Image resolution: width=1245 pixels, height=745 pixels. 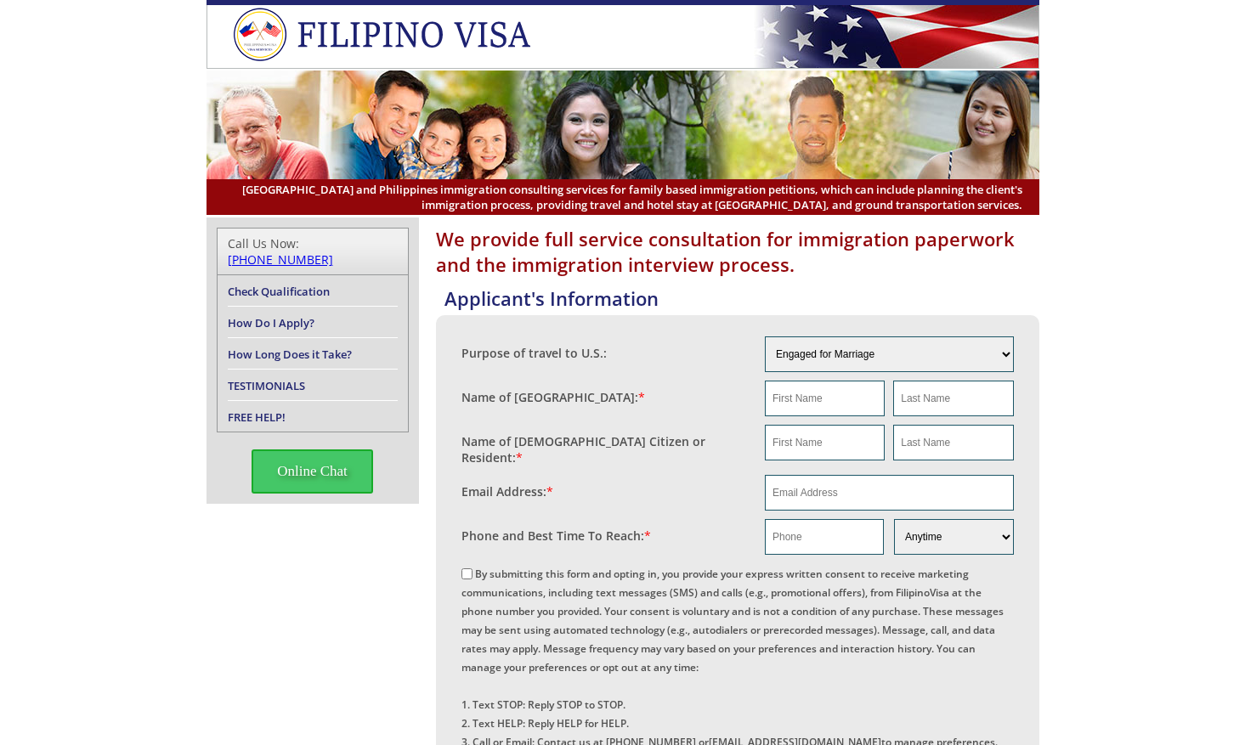 What do you see at coordinates (257, 417) in the screenshot?
I see `a: FREE HELP!` at bounding box center [257, 417].